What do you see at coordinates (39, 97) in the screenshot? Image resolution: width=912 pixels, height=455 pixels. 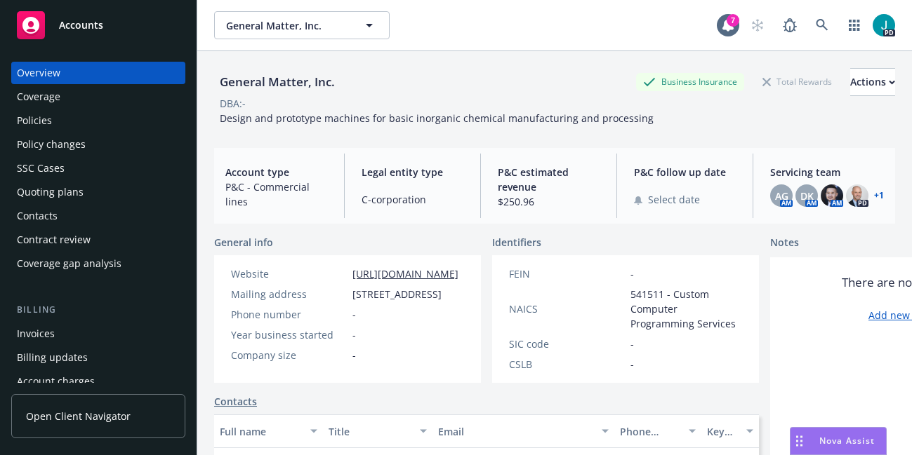 I see `div: Coverage` at bounding box center [39, 97].